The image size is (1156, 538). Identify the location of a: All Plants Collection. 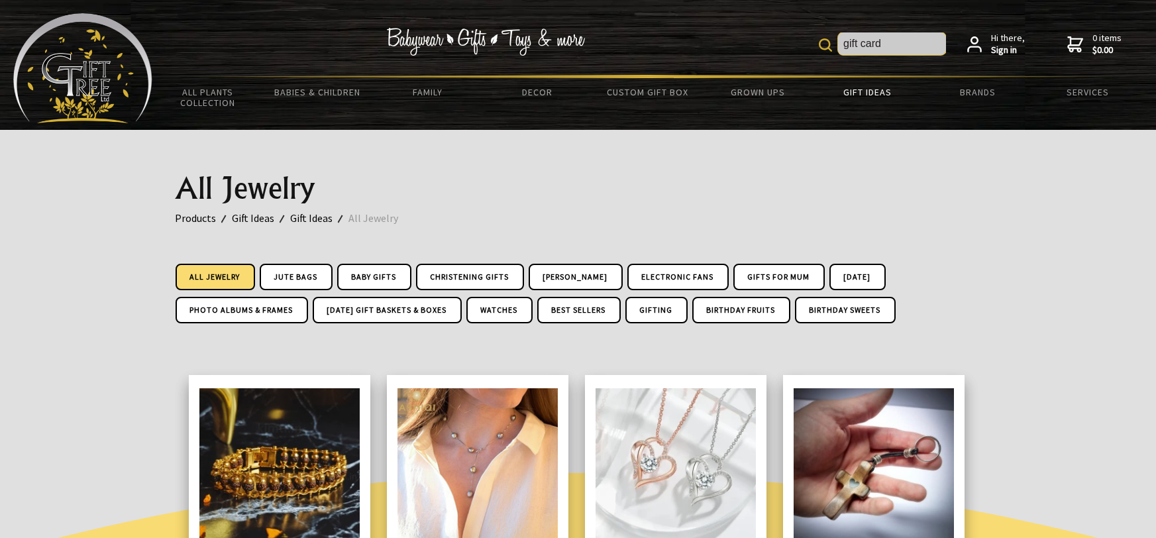
(207, 97).